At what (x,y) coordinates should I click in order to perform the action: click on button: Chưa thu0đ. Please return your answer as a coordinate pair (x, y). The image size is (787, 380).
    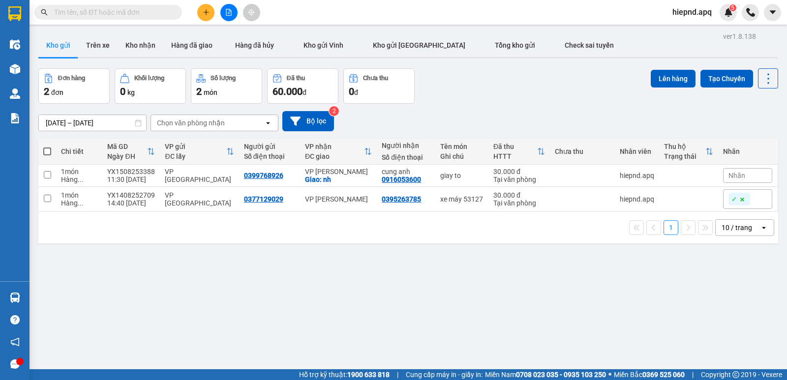
    Looking at the image, I should click on (379, 86).